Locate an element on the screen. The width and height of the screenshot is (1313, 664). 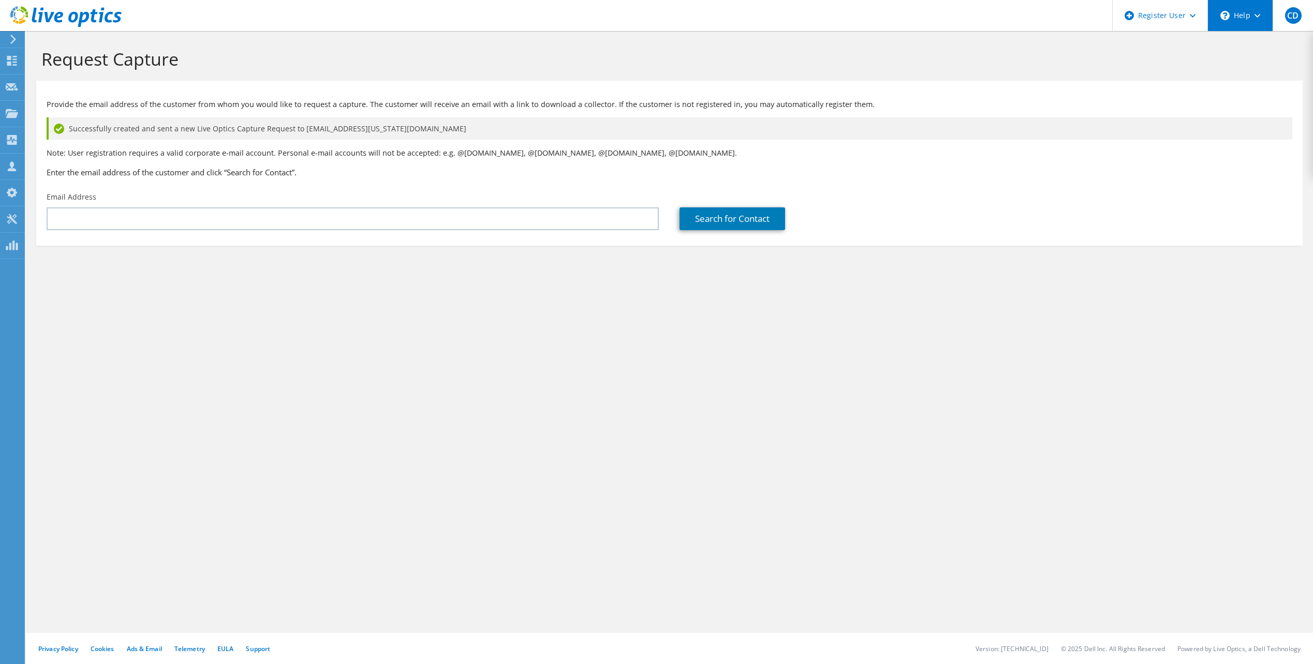
a: Privacy Policy is located at coordinates (58, 649).